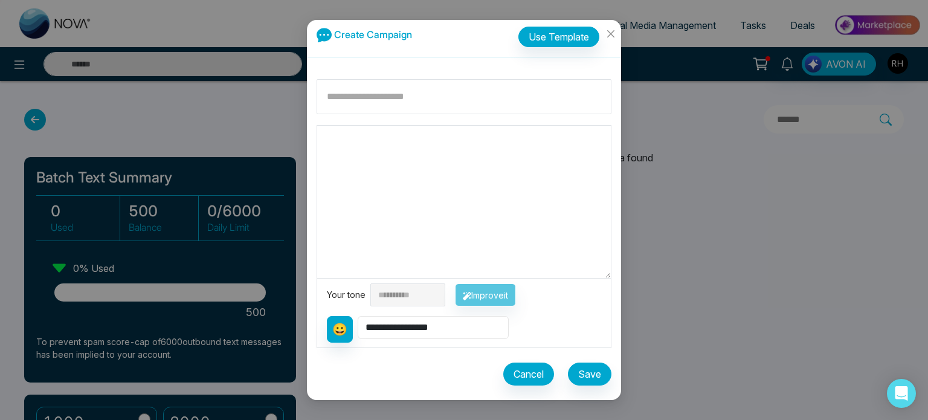 Image resolution: width=928 pixels, height=420 pixels. Describe the element at coordinates (559, 37) in the screenshot. I see `button: Use Template` at that location.